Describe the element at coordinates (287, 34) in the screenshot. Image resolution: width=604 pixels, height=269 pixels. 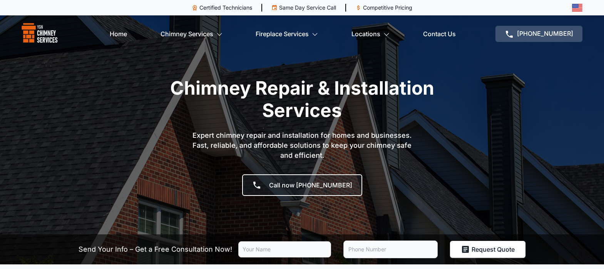
I see `a: Fireplace Services` at that location.